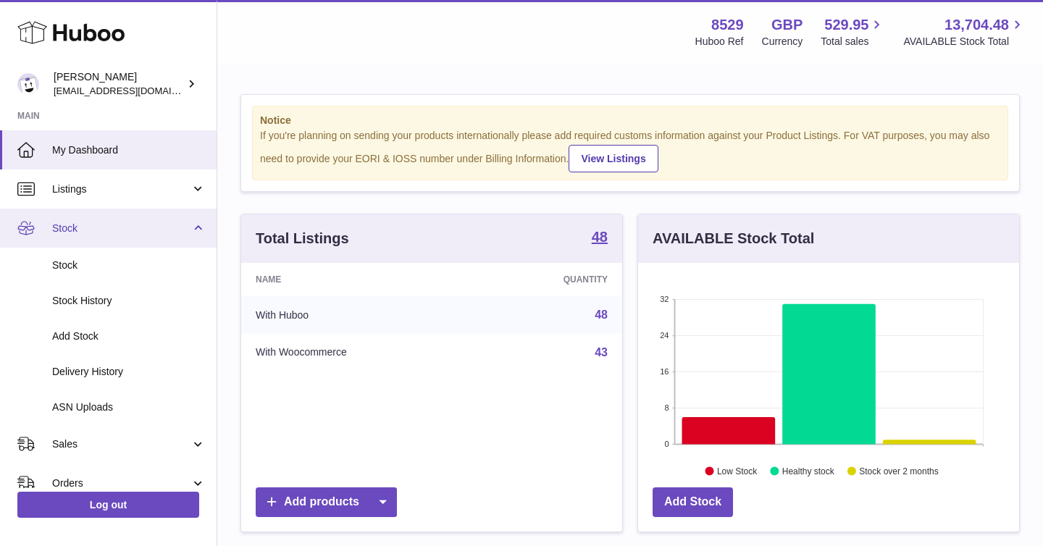  Describe the element at coordinates (359, 315) in the screenshot. I see `td: With Huboo` at that location.